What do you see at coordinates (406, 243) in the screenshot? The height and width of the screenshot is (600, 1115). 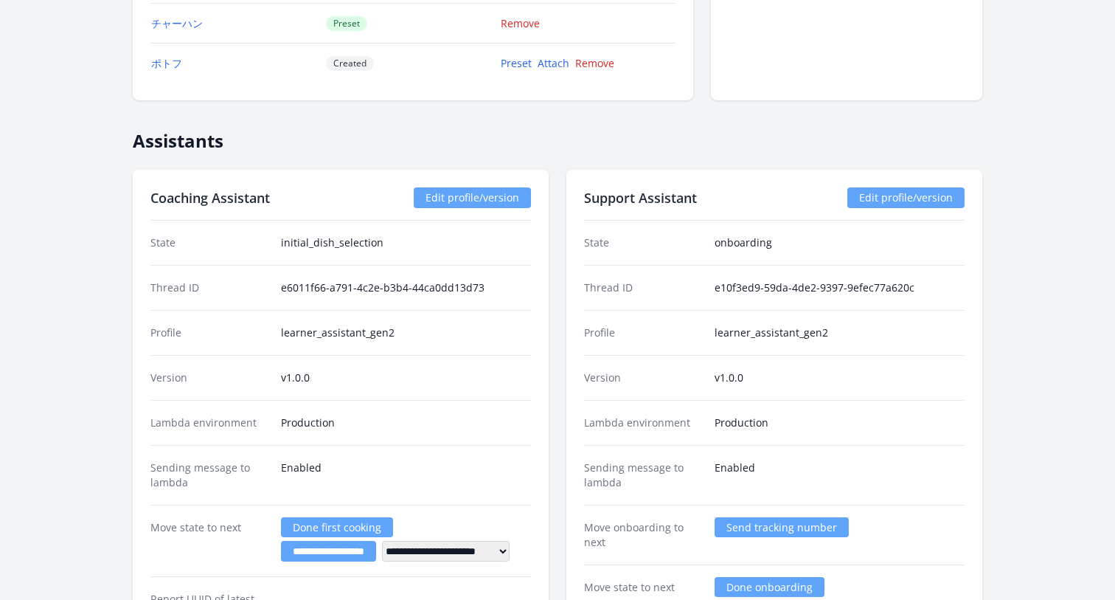 I see `dd: initial_dish_selection` at bounding box center [406, 243].